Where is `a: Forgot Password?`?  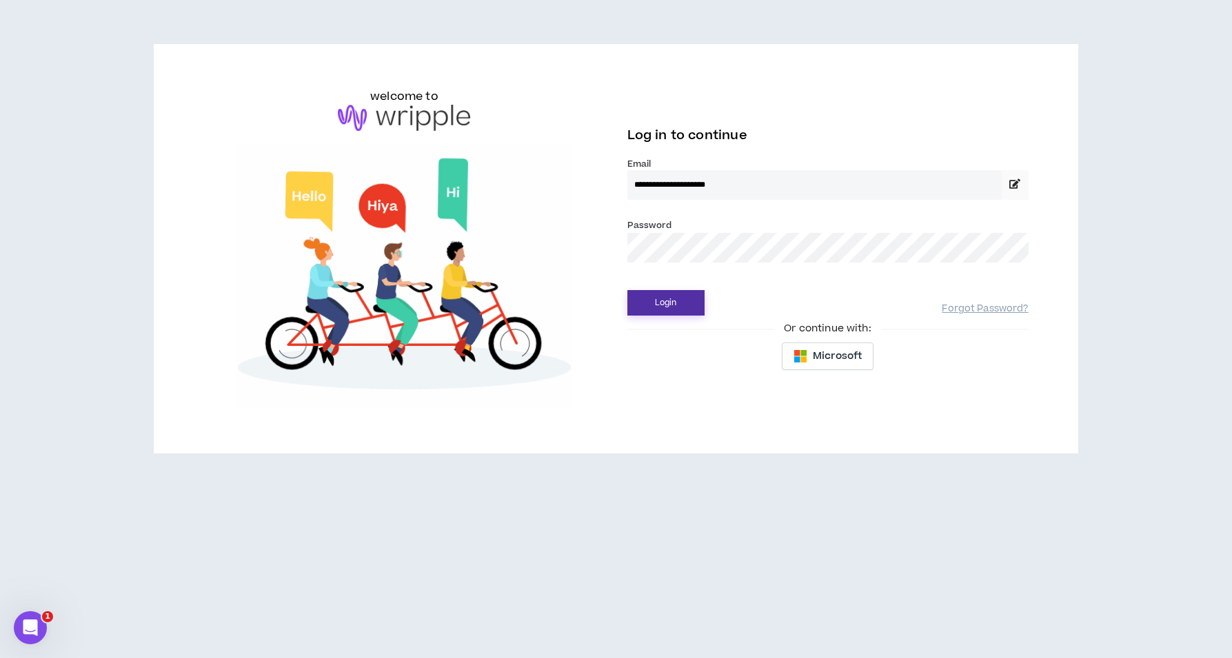
a: Forgot Password? is located at coordinates (985, 309).